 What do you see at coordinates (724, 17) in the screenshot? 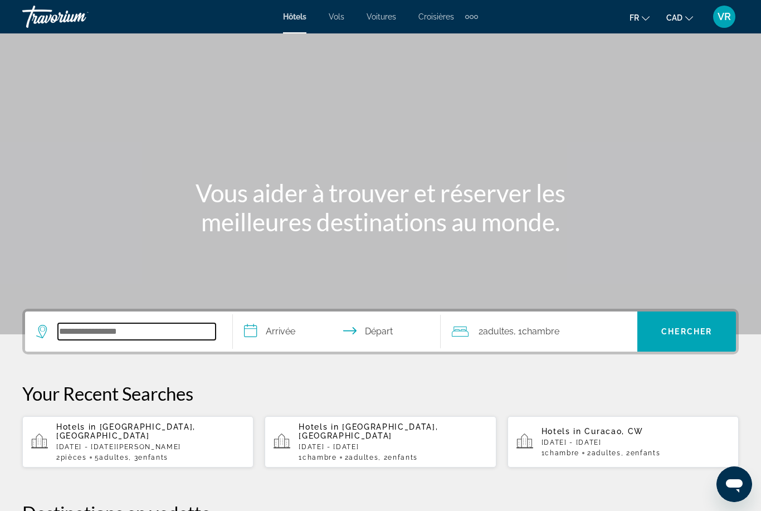
I see `button: User Menu` at bounding box center [724, 17].